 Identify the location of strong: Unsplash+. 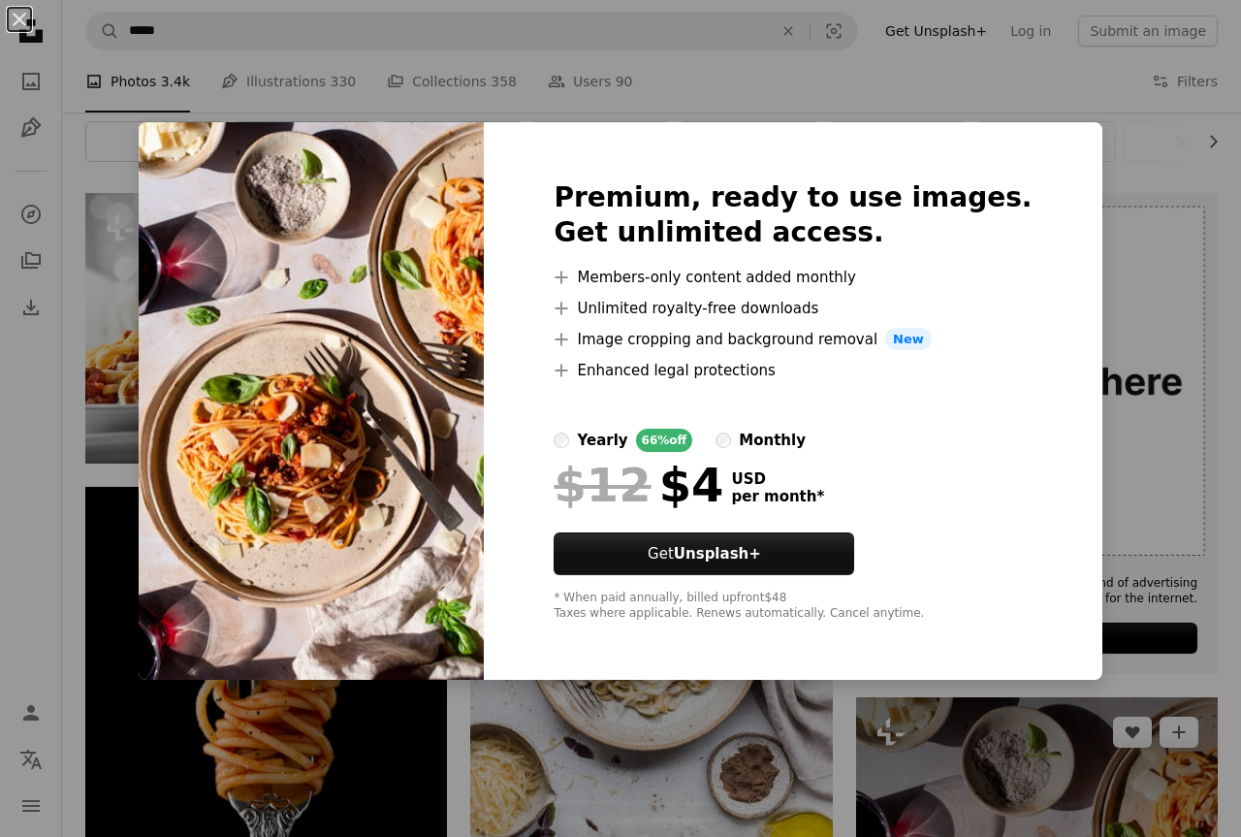
(717, 554).